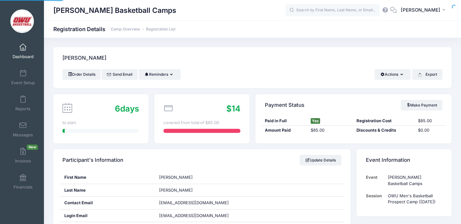 This screenshot has width=461, height=224. I want to click on a: Camp Overview, so click(125, 29).